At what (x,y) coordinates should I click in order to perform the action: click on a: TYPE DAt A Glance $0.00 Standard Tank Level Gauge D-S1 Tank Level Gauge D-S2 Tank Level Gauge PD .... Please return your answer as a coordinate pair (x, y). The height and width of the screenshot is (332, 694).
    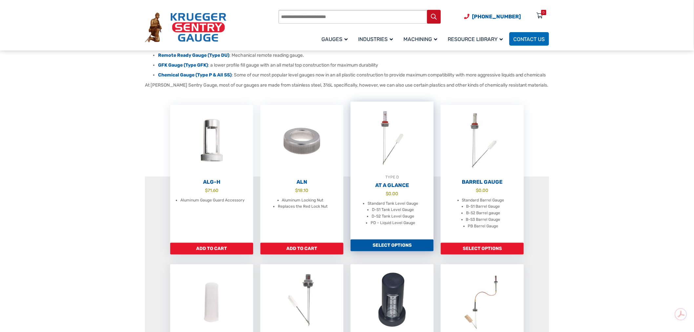
    Looking at the image, I should click on (392, 171).